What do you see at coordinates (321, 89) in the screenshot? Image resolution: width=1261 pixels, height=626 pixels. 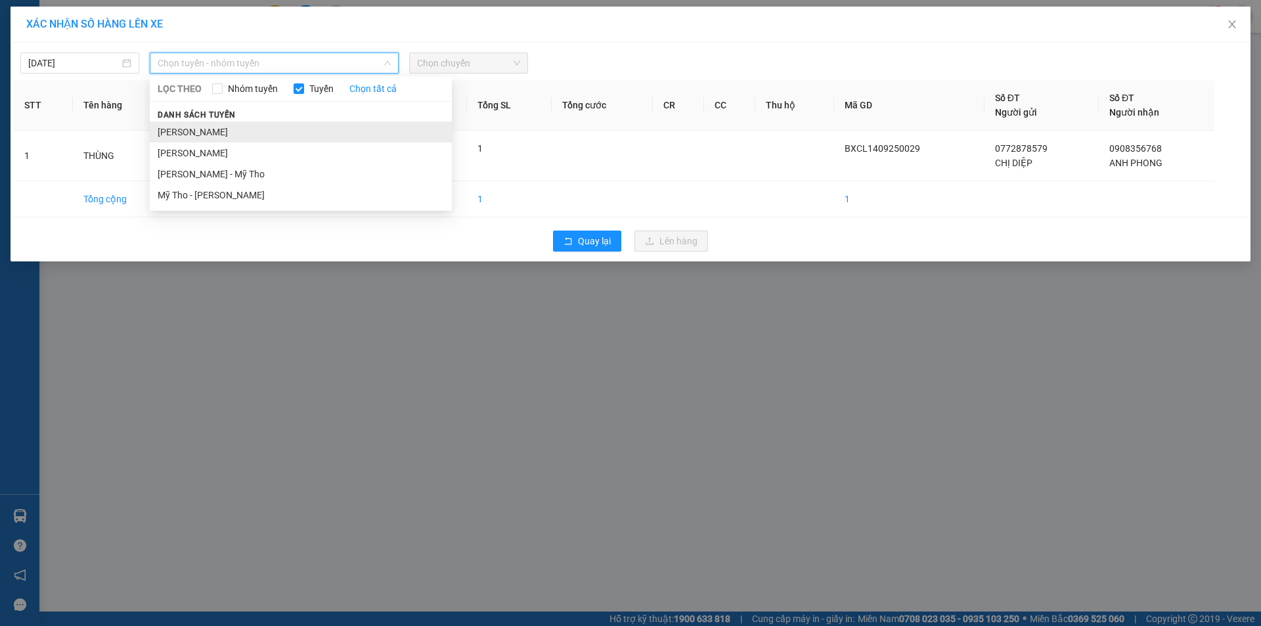 I see `span: Tuyến` at bounding box center [321, 89].